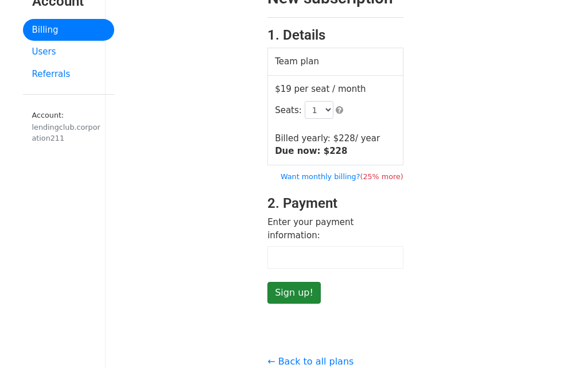 The image size is (579, 368). I want to click on small: Account:, so click(68, 127).